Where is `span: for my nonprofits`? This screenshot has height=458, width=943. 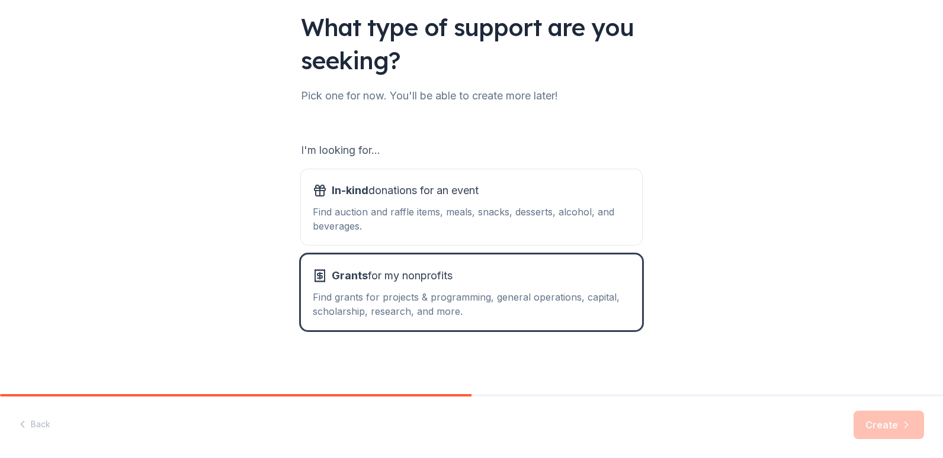
span: for my nonprofits is located at coordinates (392, 276).